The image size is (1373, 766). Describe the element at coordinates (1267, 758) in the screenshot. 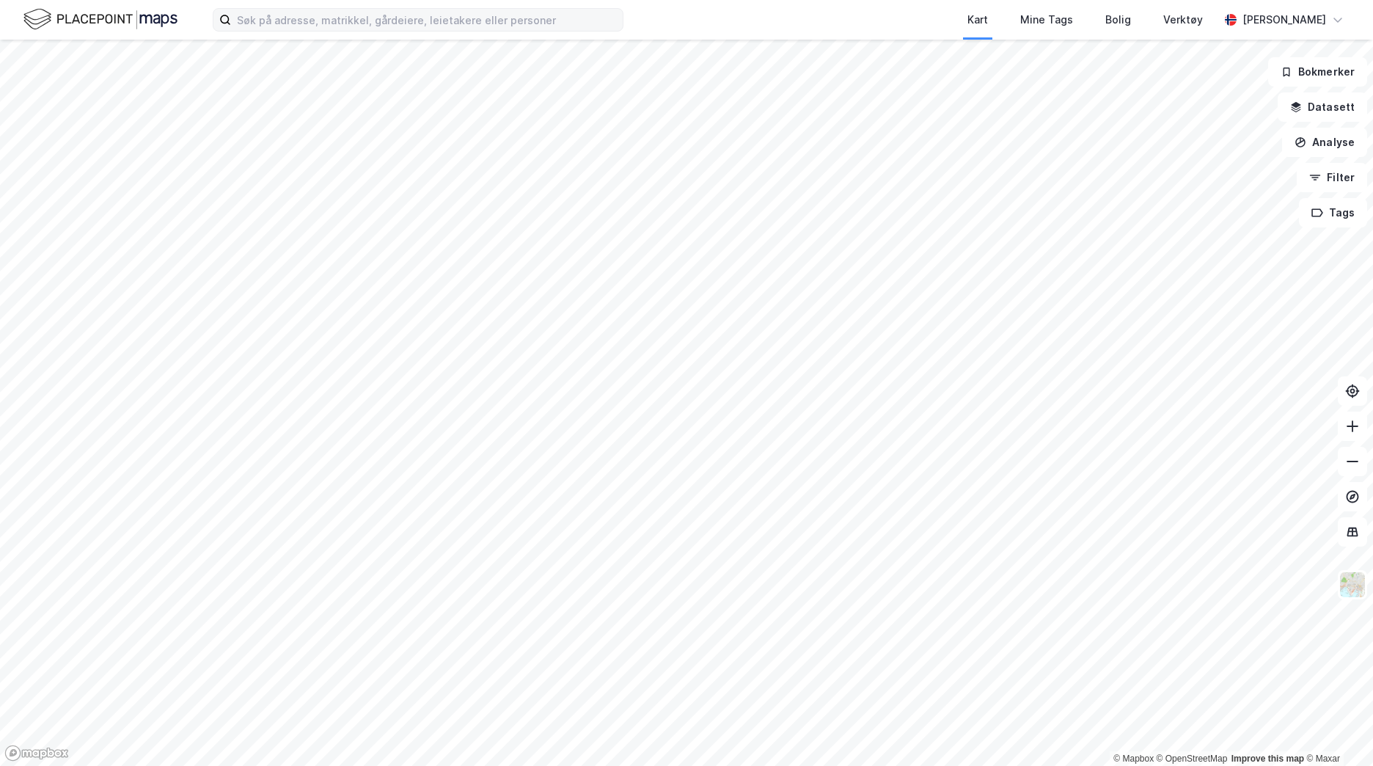

I see `a: Improve this map` at that location.